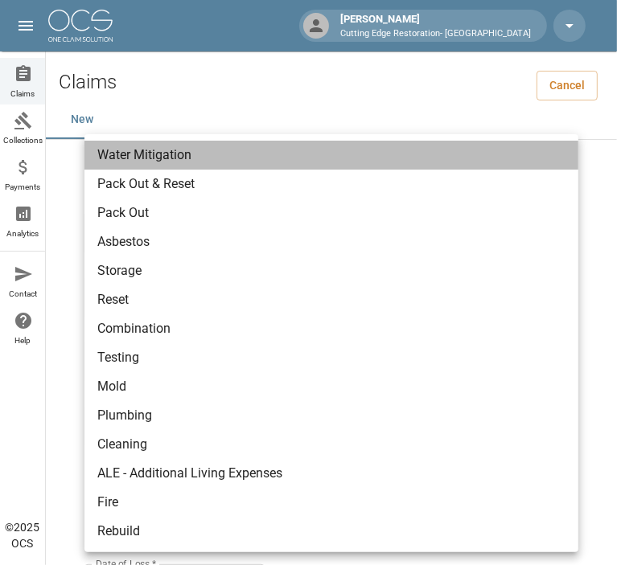  I want to click on li: Pack Out & Reset, so click(331, 184).